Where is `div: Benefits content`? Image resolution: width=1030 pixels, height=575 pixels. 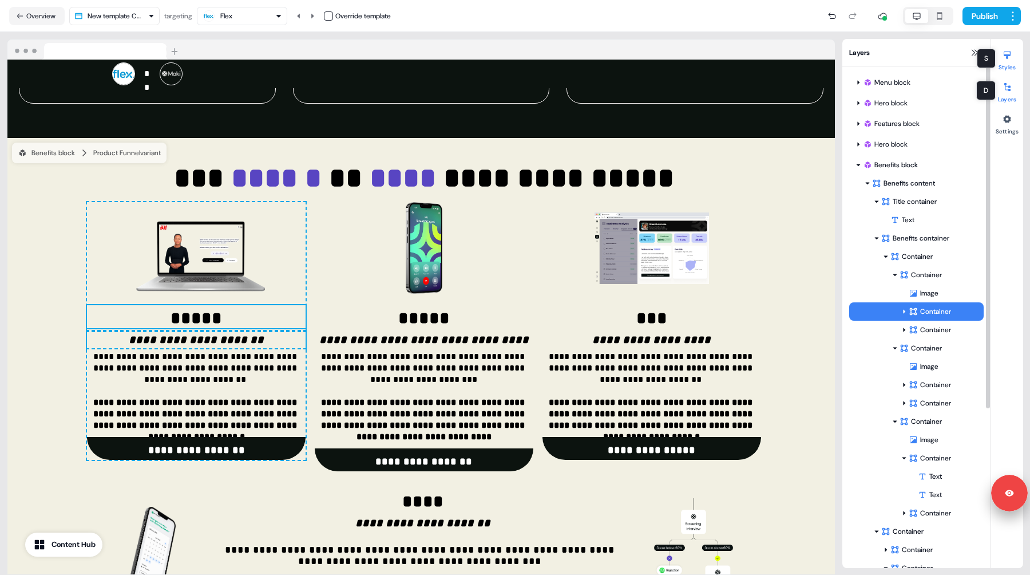
div: Benefits content is located at coordinates (925, 183).